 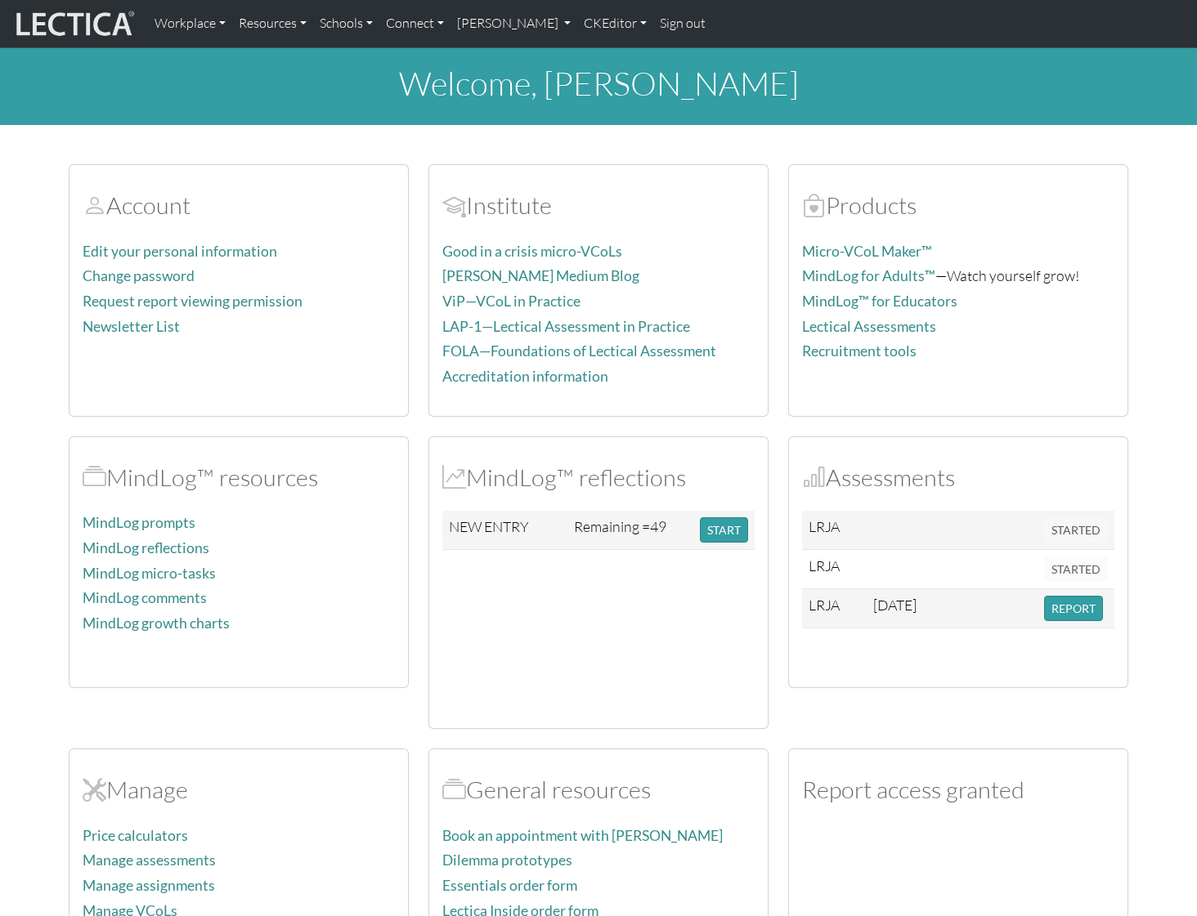 I want to click on img: lecticalive, so click(x=74, y=24).